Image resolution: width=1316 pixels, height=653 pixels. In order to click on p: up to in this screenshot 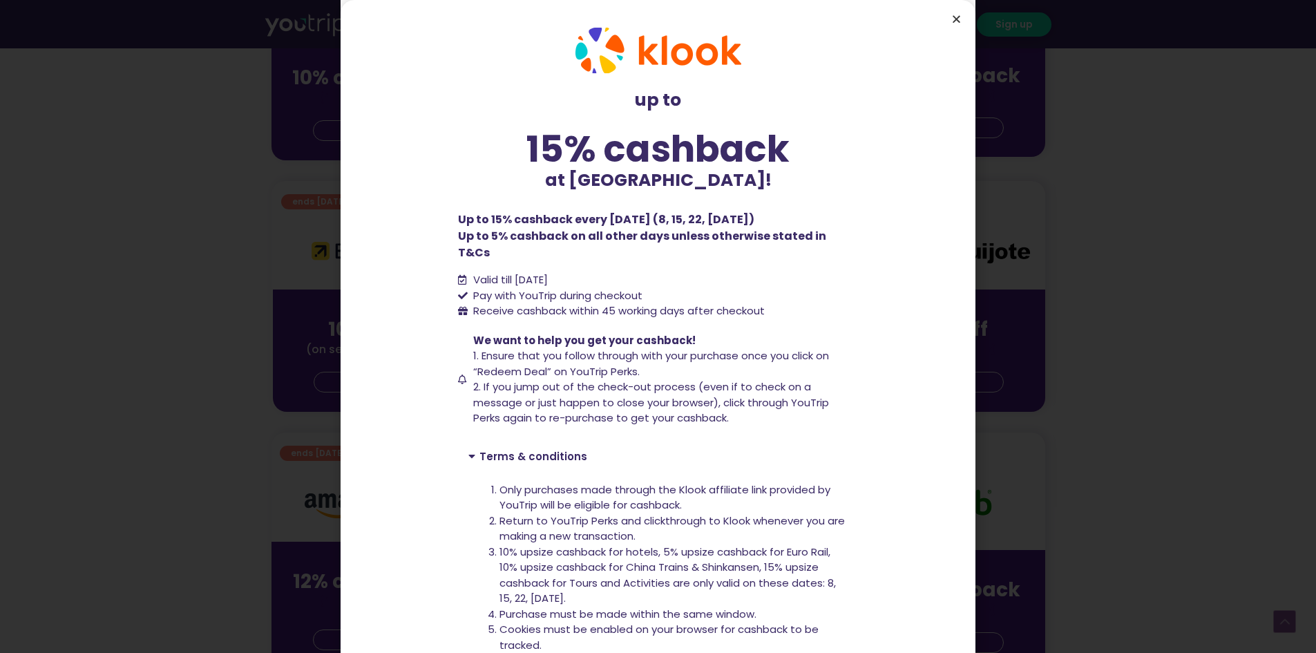, I will do `click(658, 100)`.